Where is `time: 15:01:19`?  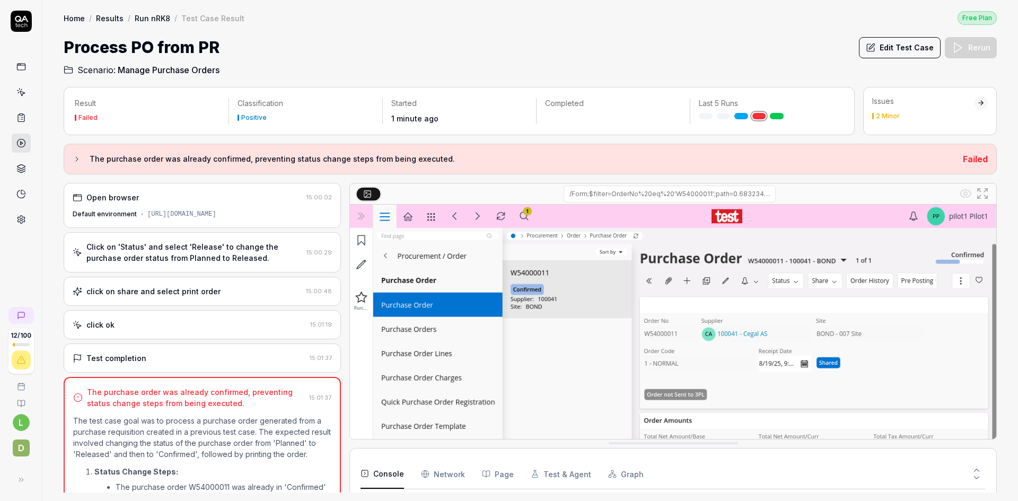 time: 15:01:19 is located at coordinates (321, 324).